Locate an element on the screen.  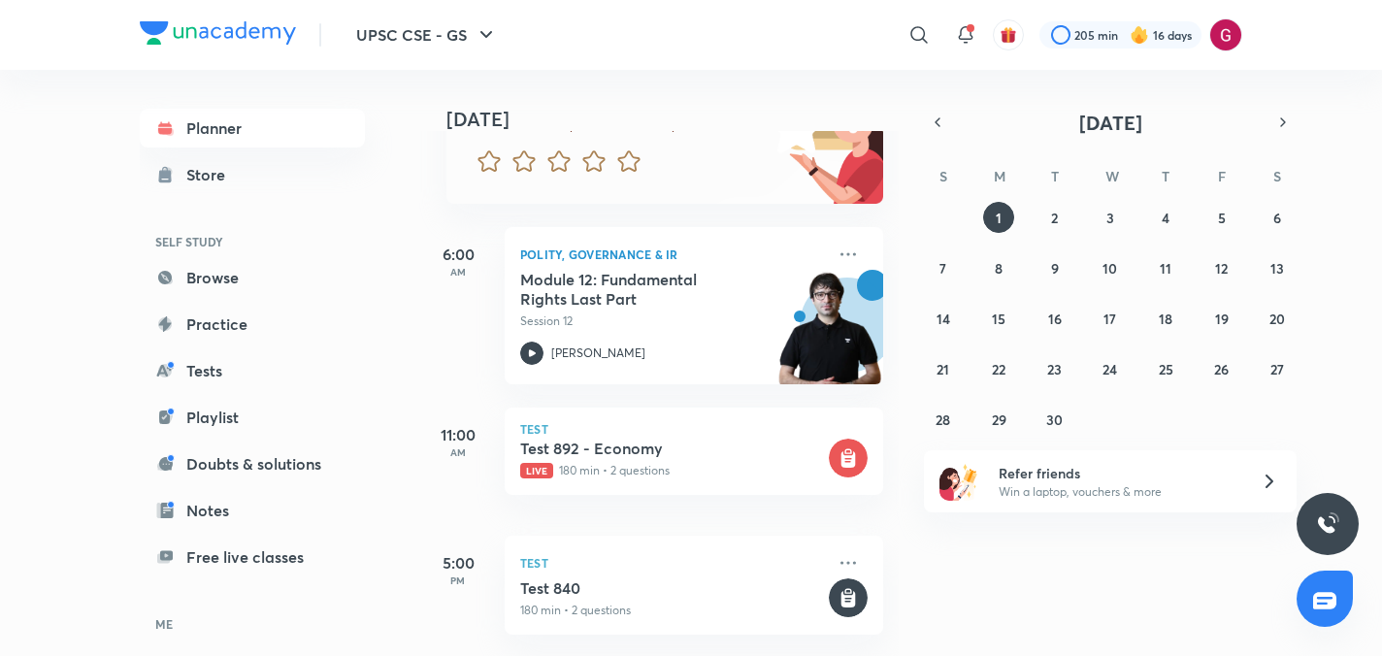
p: Session 12 is located at coordinates (672, 321).